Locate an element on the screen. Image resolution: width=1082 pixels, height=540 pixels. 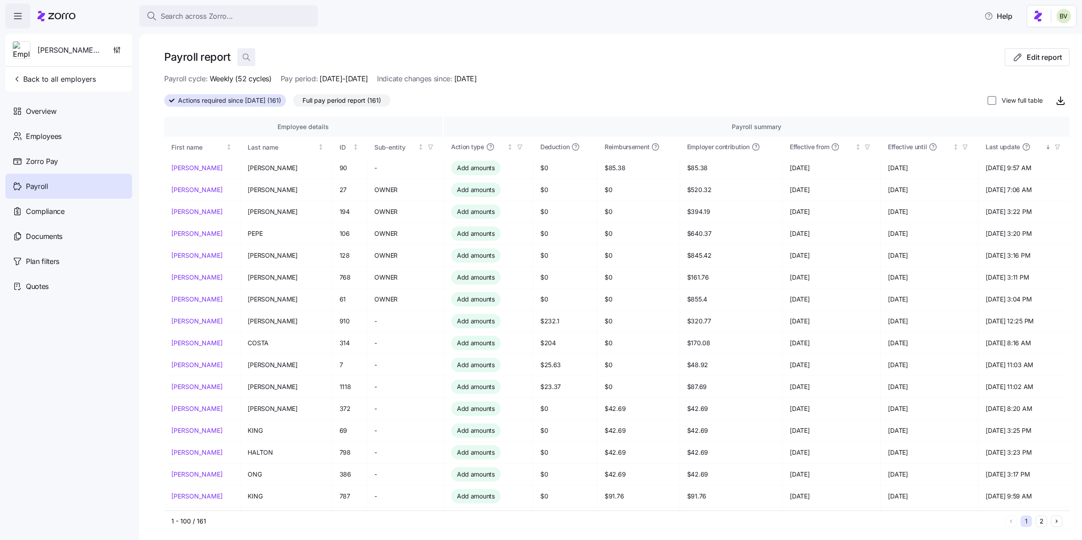
span: Last update is located at coordinates (1003, 147).